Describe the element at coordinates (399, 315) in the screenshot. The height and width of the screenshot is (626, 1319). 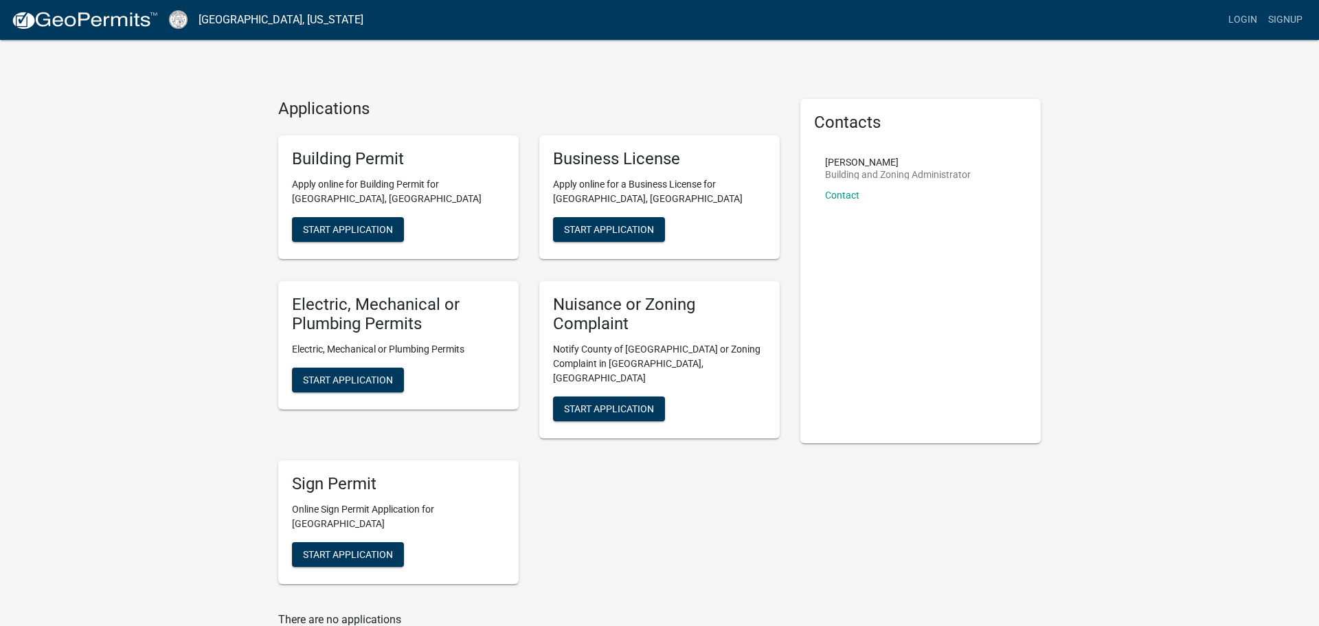
I see `h5: Electric, Mechanical or Plumbing Permits` at that location.